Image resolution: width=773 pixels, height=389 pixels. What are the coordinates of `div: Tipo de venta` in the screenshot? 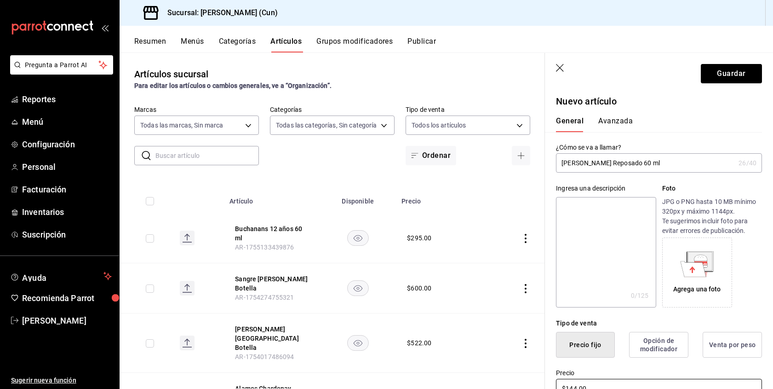 It's located at (659, 323).